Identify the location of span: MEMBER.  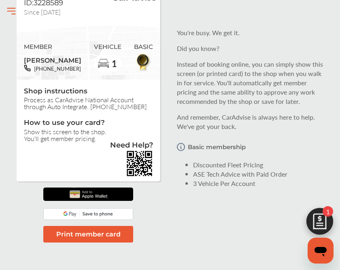
(53, 47).